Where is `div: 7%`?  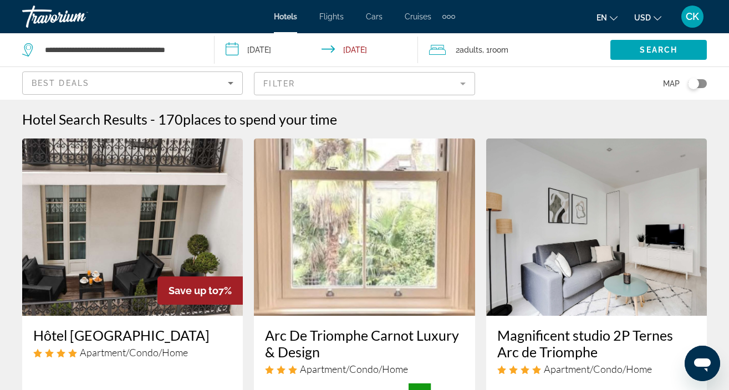 div: 7% is located at coordinates (200, 290).